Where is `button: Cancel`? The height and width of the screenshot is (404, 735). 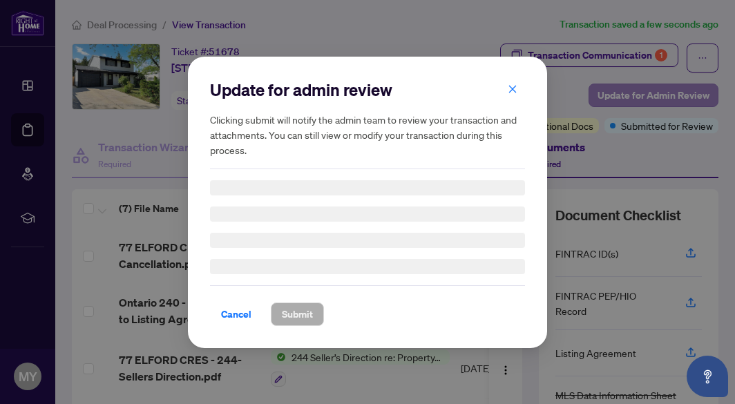
button: Cancel is located at coordinates (236, 314).